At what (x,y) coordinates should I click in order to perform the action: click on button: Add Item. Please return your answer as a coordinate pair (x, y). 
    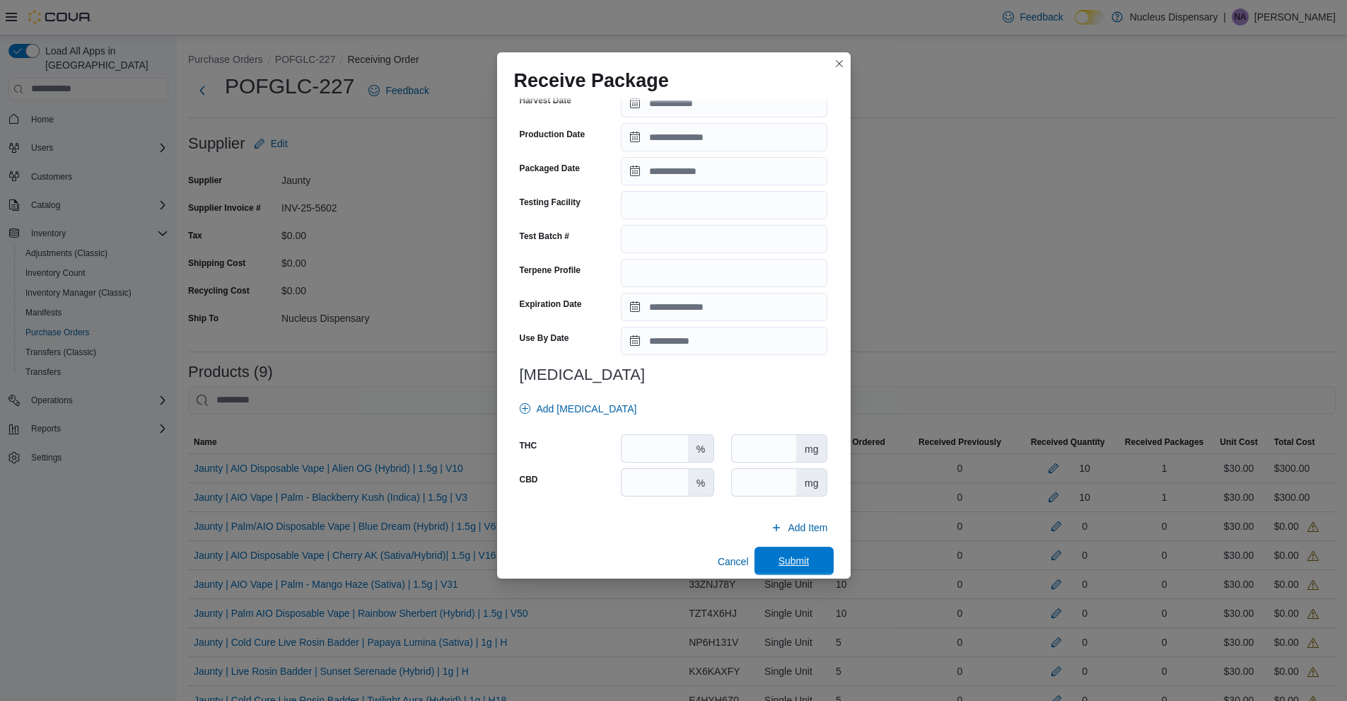
    Looking at the image, I should click on (799, 528).